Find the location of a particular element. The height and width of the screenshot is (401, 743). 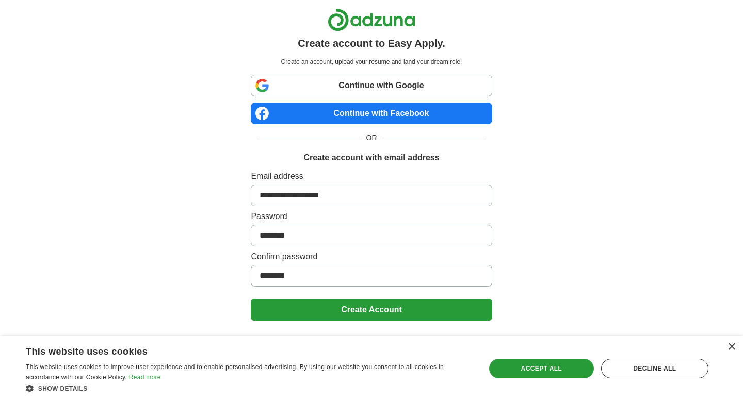

a: Read more, opens a new window is located at coordinates (145, 378).